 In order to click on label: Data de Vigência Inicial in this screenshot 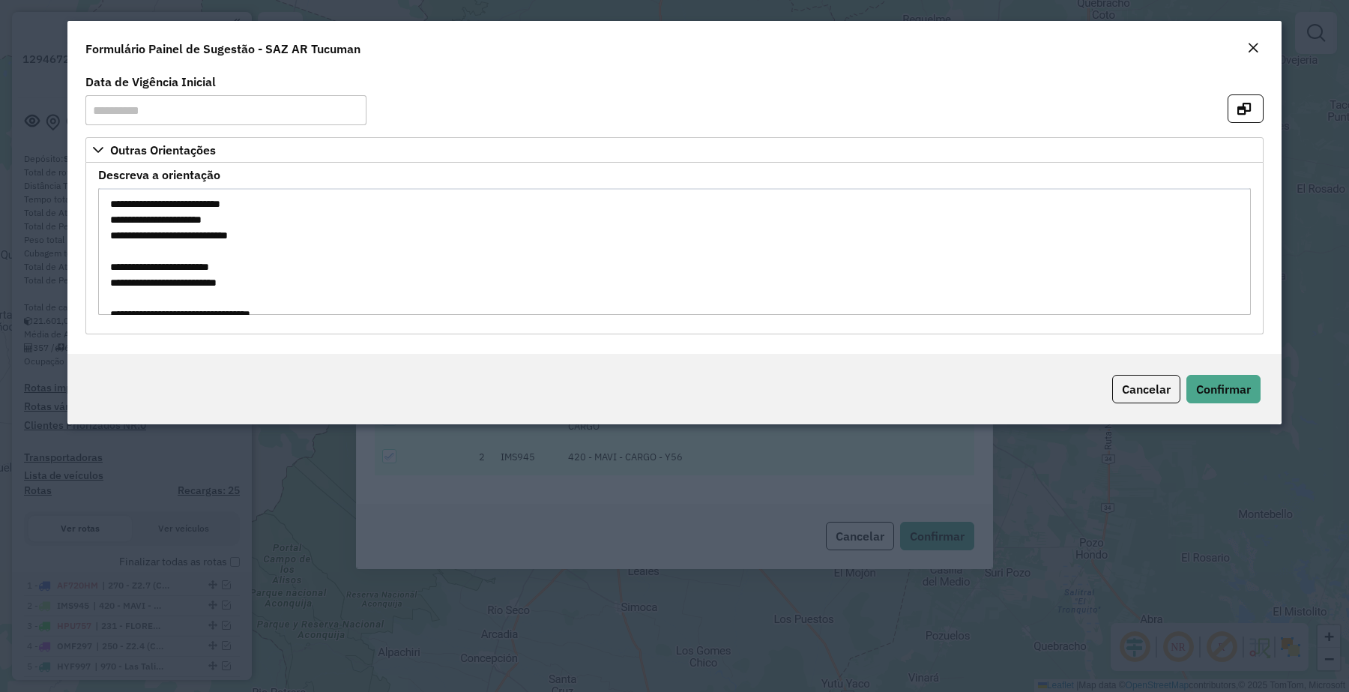, I will do `click(151, 82)`.